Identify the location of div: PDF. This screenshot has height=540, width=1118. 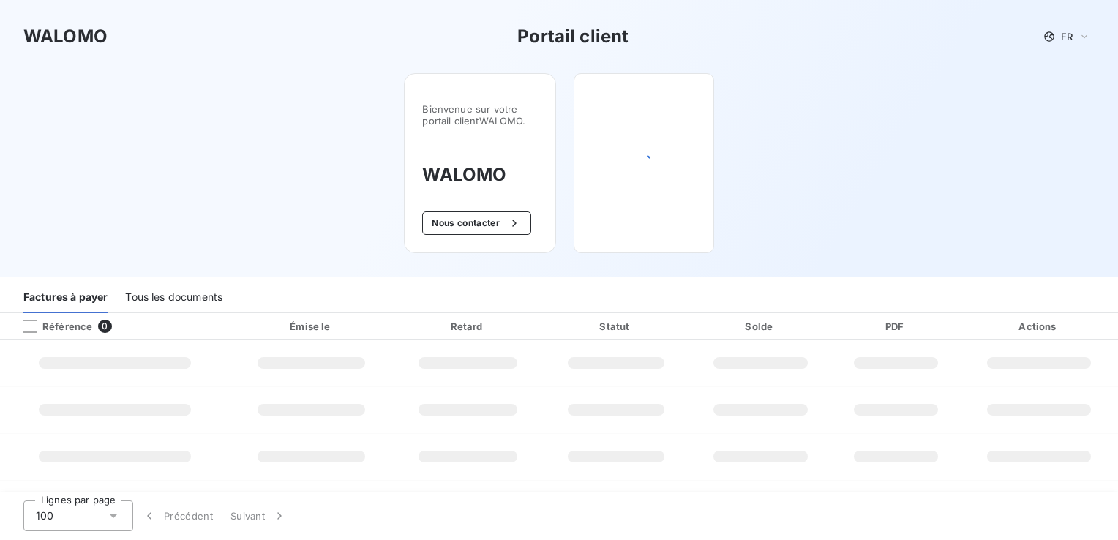
(895, 326).